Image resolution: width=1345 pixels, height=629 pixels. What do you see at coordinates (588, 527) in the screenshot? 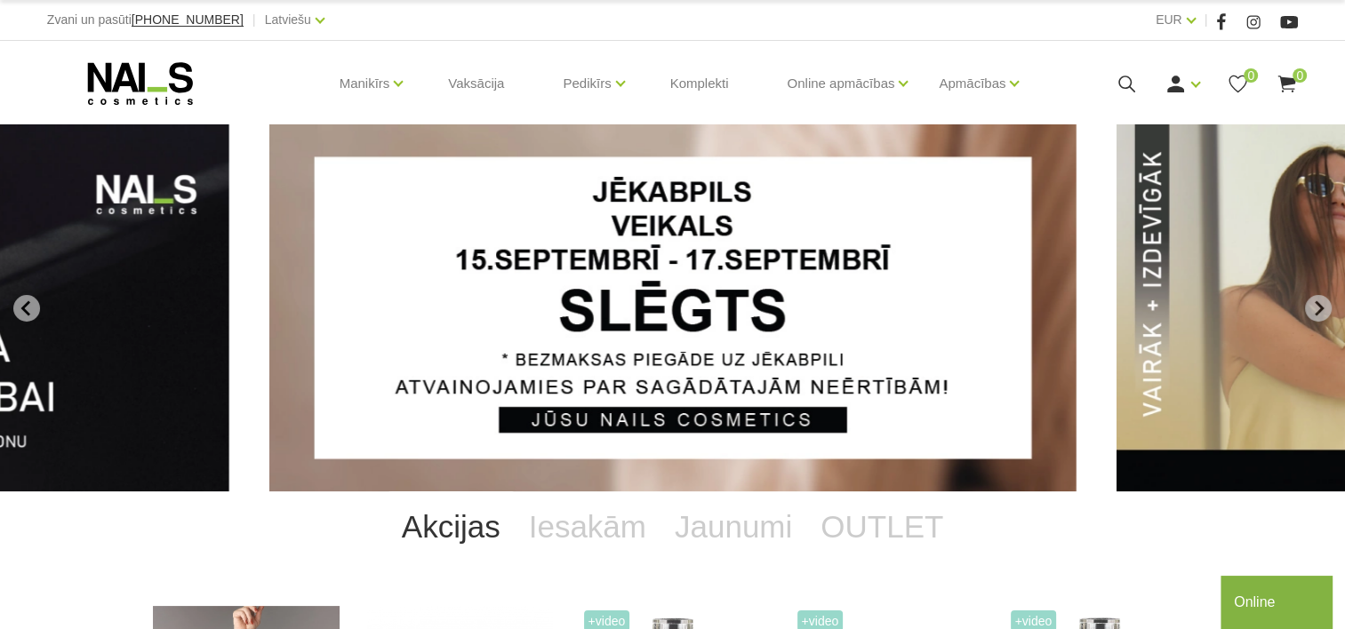
I see `a: Iesakām` at bounding box center [588, 527].